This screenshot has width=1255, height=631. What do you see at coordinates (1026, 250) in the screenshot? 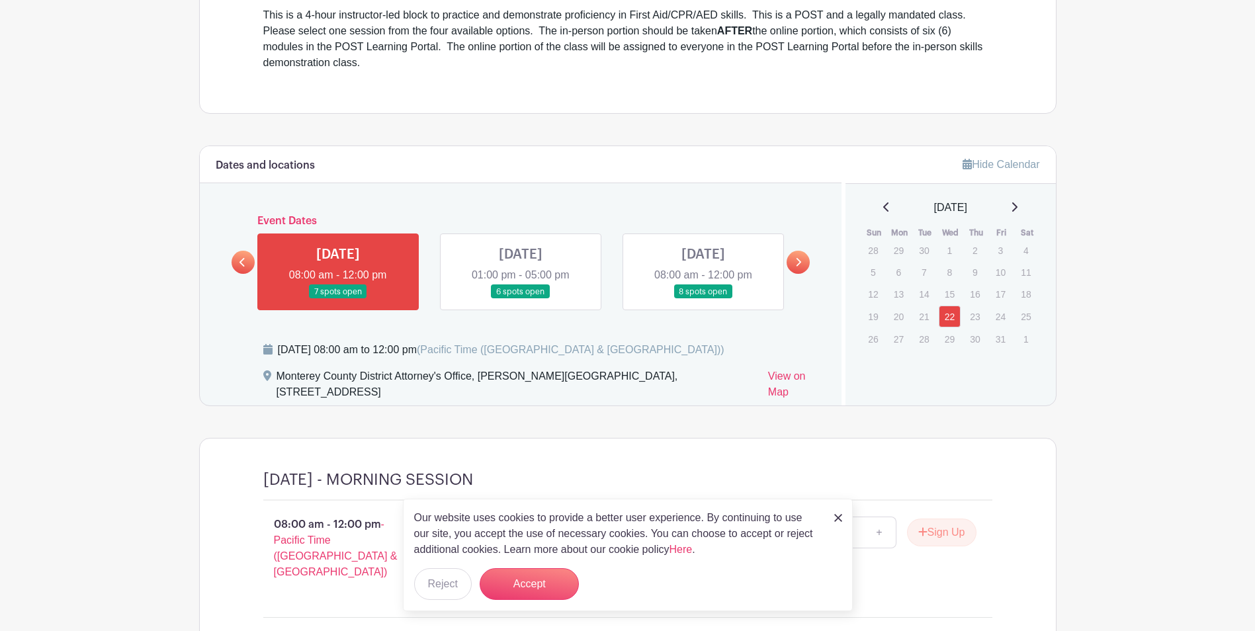
I see `p: 4` at bounding box center [1026, 250].